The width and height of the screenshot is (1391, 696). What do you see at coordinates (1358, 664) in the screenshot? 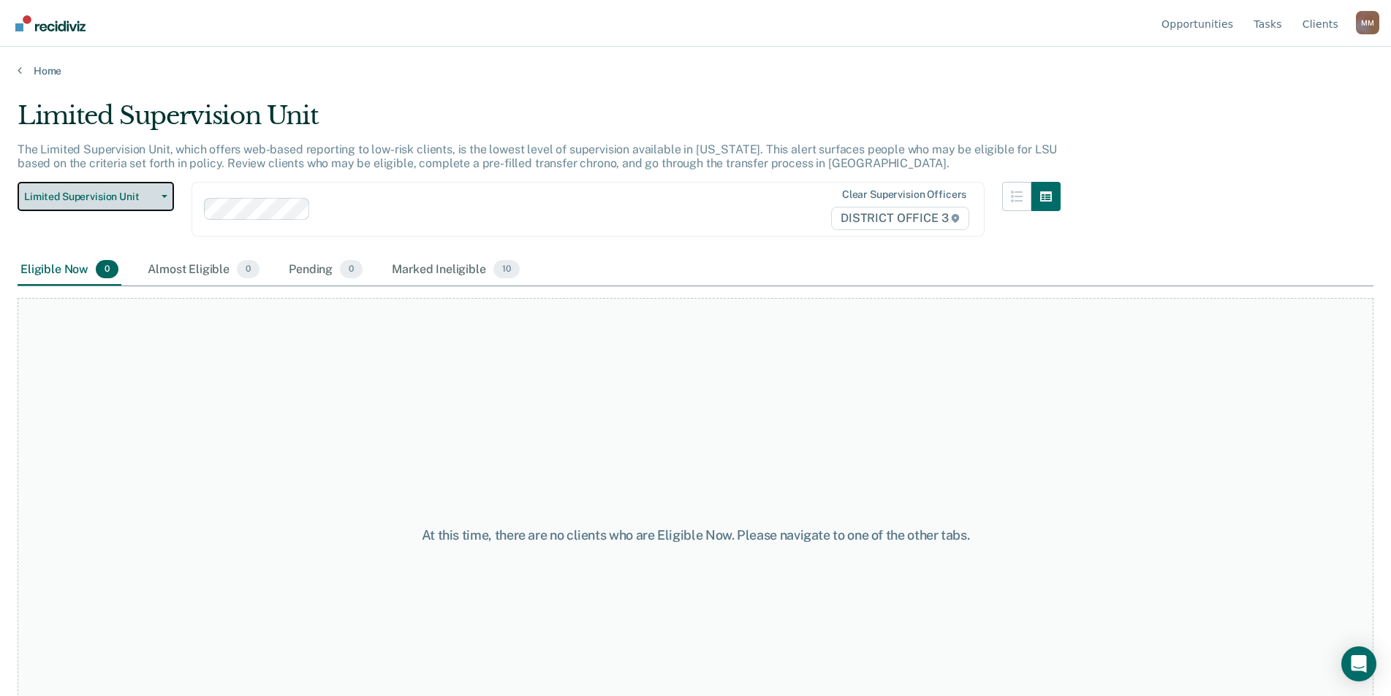
I see `div: Open Intercom Messenger` at bounding box center [1358, 664].